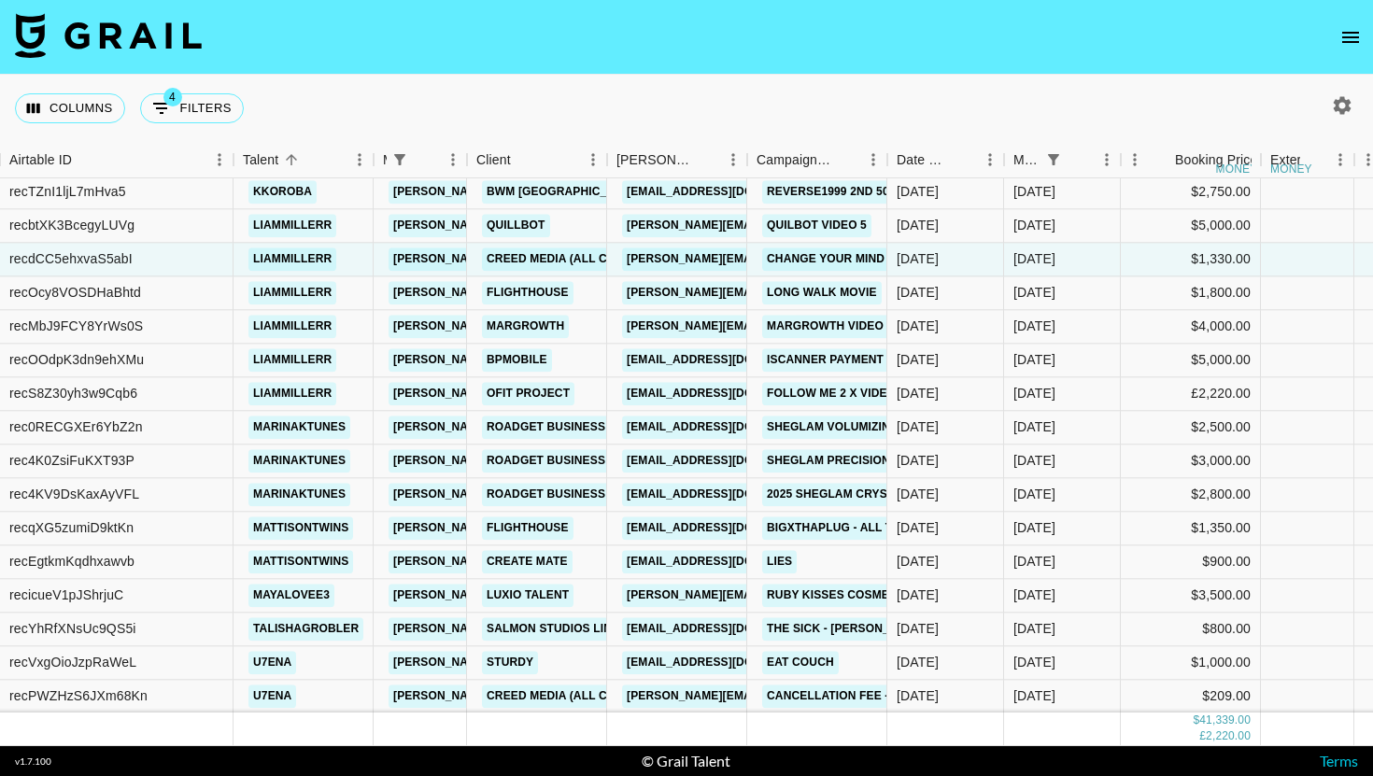 The height and width of the screenshot is (776, 1373). What do you see at coordinates (877, 427) in the screenshot?
I see `a: SHEGLAM Volumizing Dry Shampoo` at bounding box center [877, 427].